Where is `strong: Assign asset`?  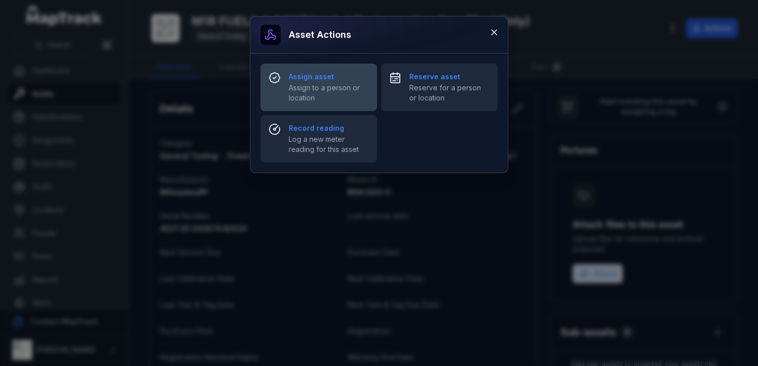 strong: Assign asset is located at coordinates (328, 77).